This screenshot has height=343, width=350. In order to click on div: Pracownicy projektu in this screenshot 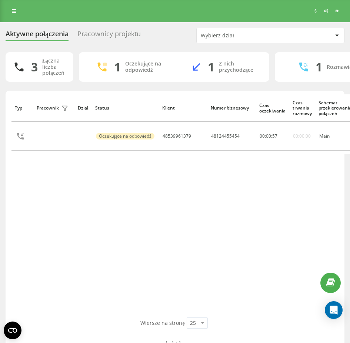, I will do `click(109, 36)`.